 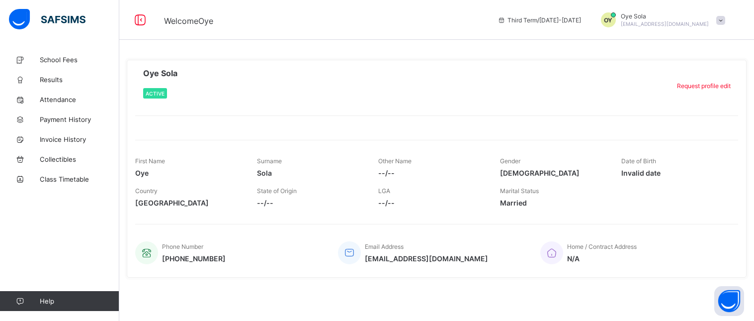 I want to click on span: Country, so click(x=146, y=190).